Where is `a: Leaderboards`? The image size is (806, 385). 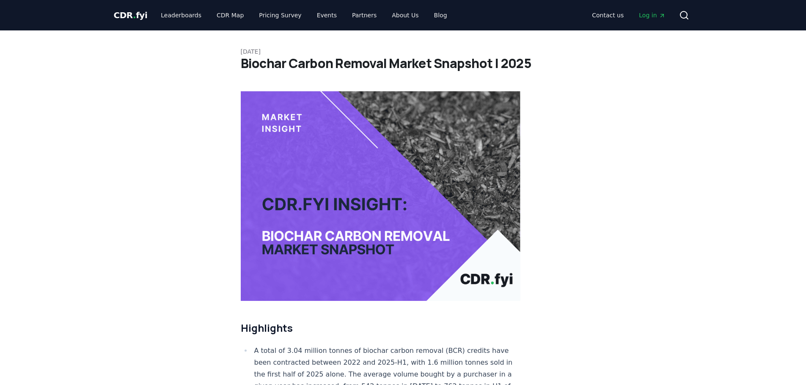
a: Leaderboards is located at coordinates (181, 15).